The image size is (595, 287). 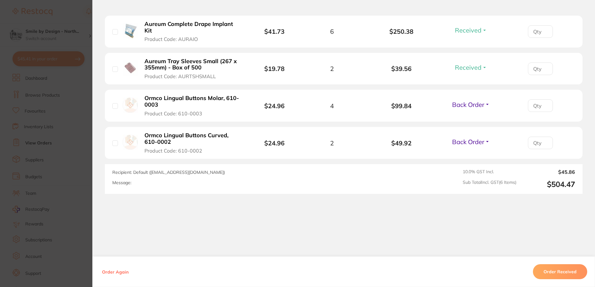 I want to click on span: Product Code: AURAIO, so click(x=171, y=39).